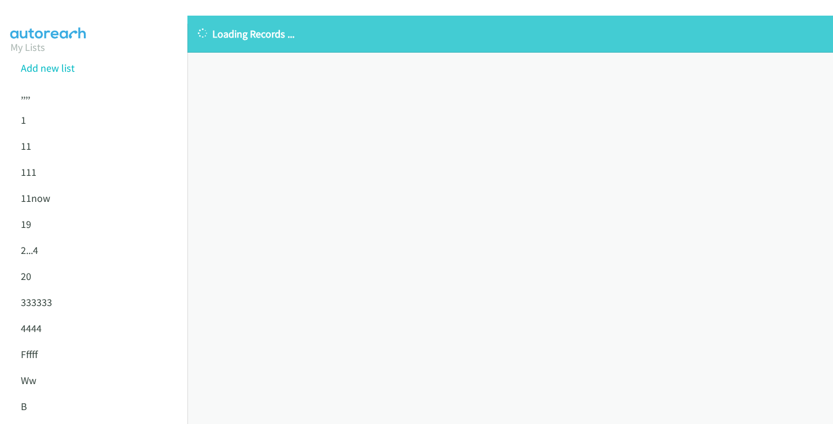 This screenshot has width=833, height=424. What do you see at coordinates (26, 224) in the screenshot?
I see `a: 19` at bounding box center [26, 224].